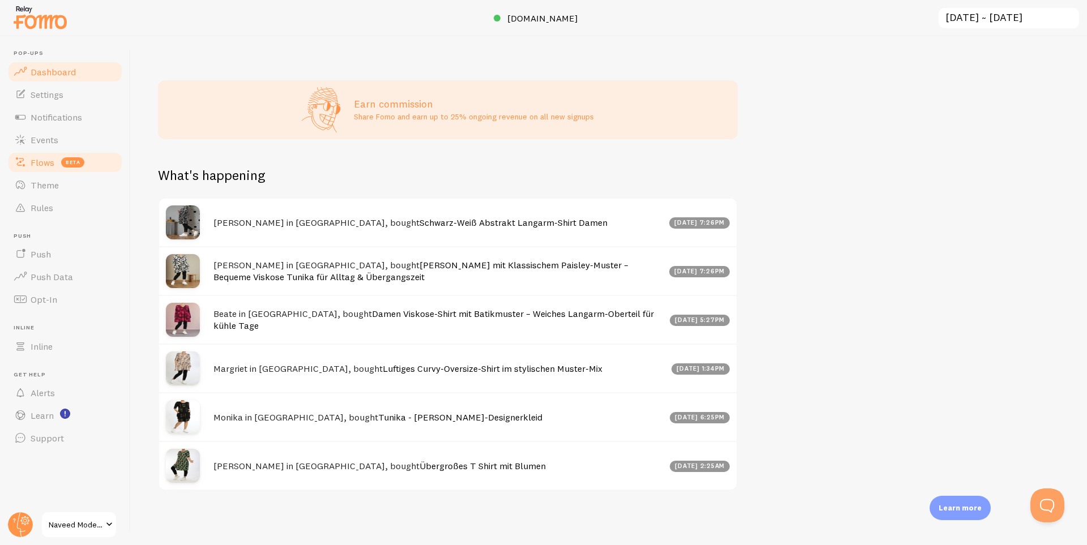 The image size is (1087, 545). What do you see at coordinates (68, 53) in the screenshot?
I see `span: Pop-ups` at bounding box center [68, 53].